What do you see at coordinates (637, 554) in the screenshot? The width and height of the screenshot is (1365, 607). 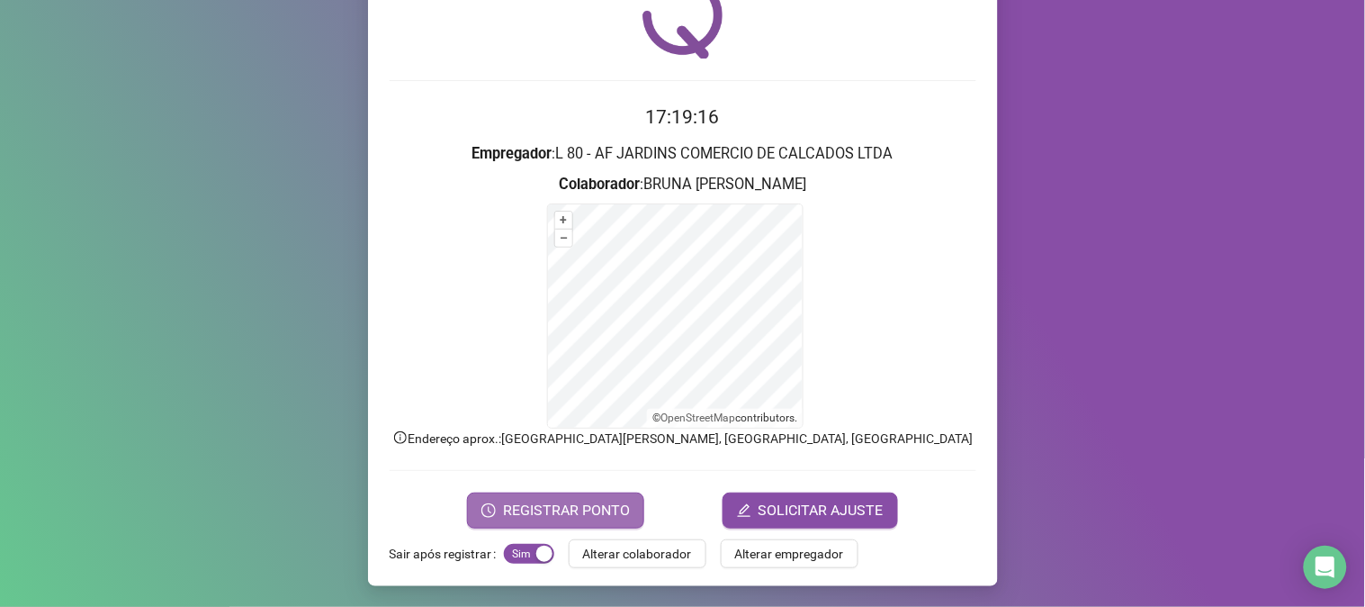 I see `span: Alterar colaborador` at bounding box center [637, 554].